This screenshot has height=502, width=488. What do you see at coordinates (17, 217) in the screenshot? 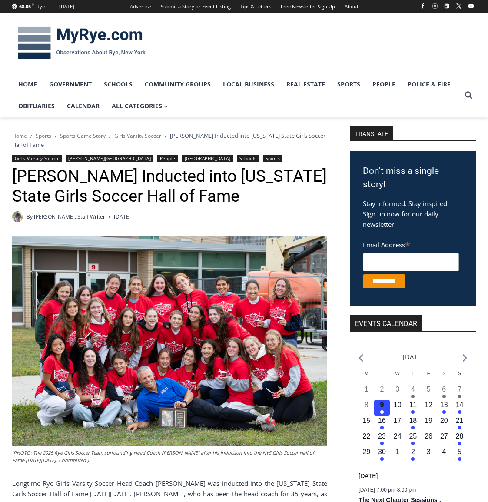
I see `img: (PHOTO: MyRye.com 2024 Head Intern, Editor and now Staff Writer Charlie Morris. Contributed.)Char...` at bounding box center [17, 217].